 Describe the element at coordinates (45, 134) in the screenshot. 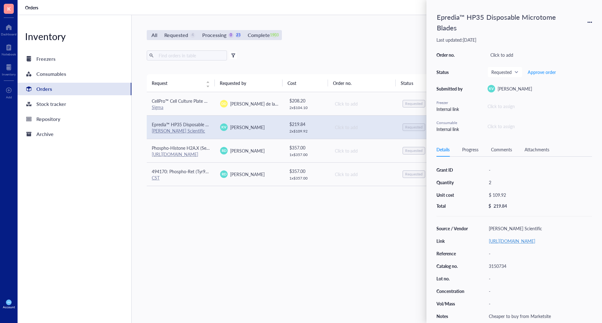

I see `div: Archive` at that location.